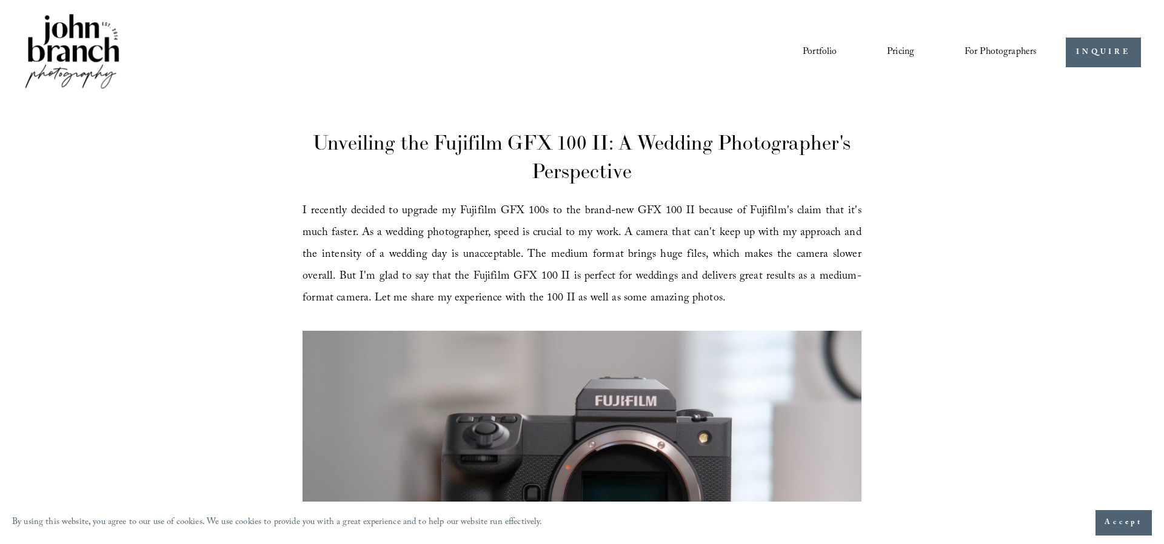 The image size is (1164, 544). I want to click on img: John Branch IV Photography, so click(72, 52).